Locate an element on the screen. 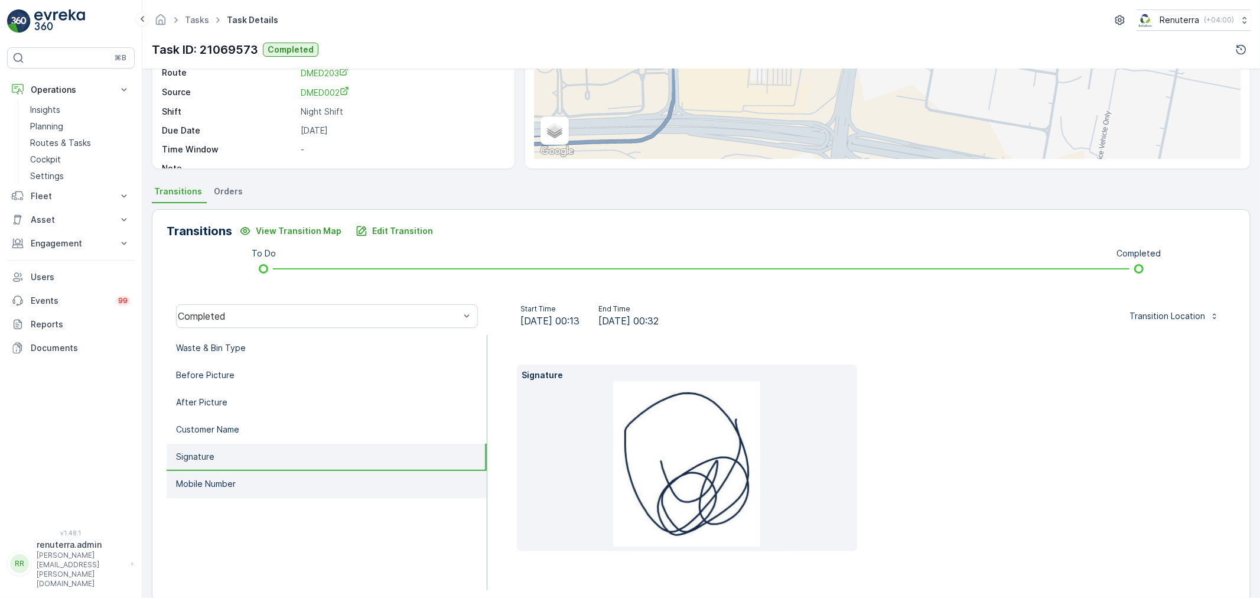 The image size is (1260, 598). p: End Time is located at coordinates (628, 309).